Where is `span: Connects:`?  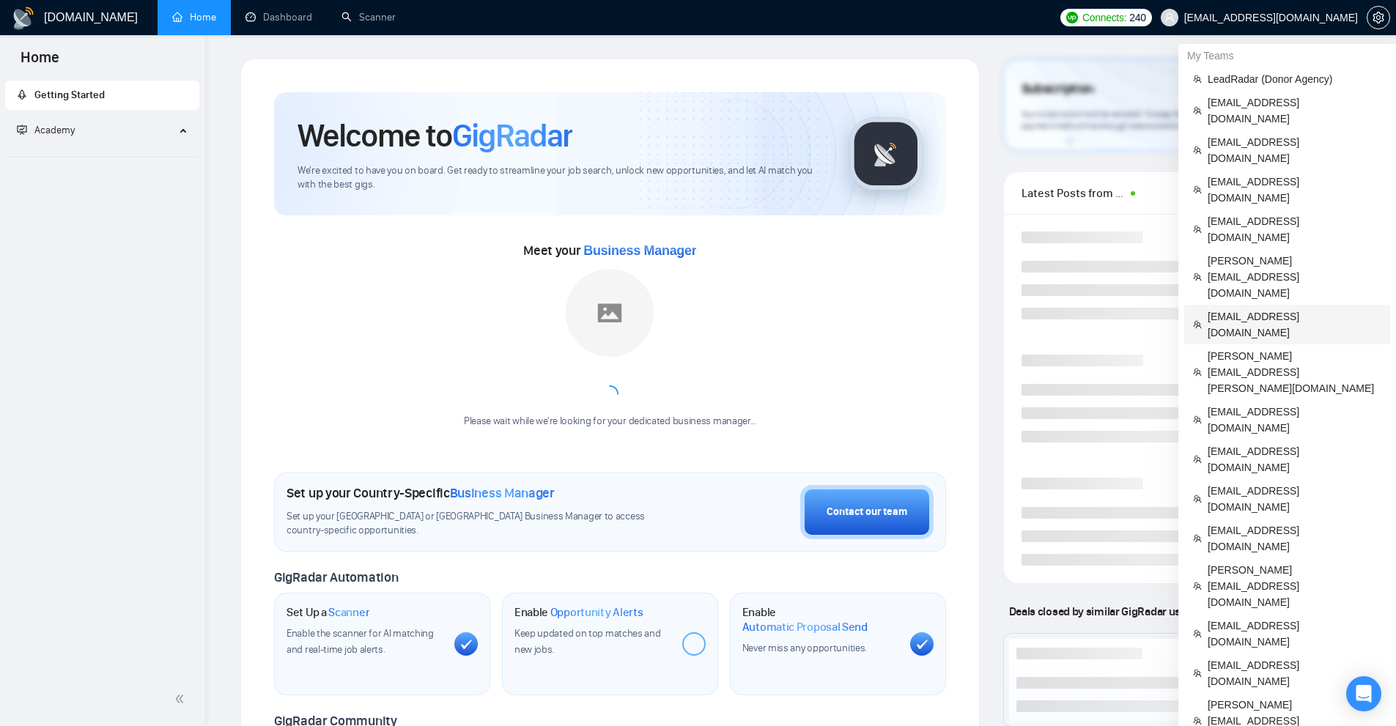
span: Connects: is located at coordinates (1104, 18).